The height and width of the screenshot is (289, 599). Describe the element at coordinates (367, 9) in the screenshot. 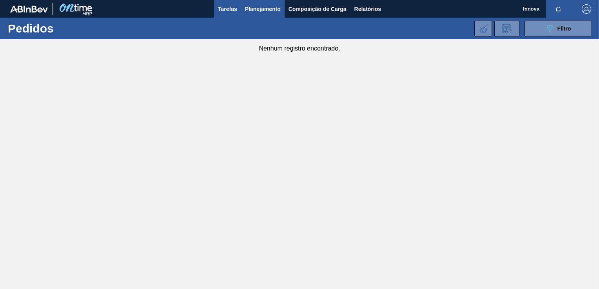

I see `span: Relatórios` at that location.